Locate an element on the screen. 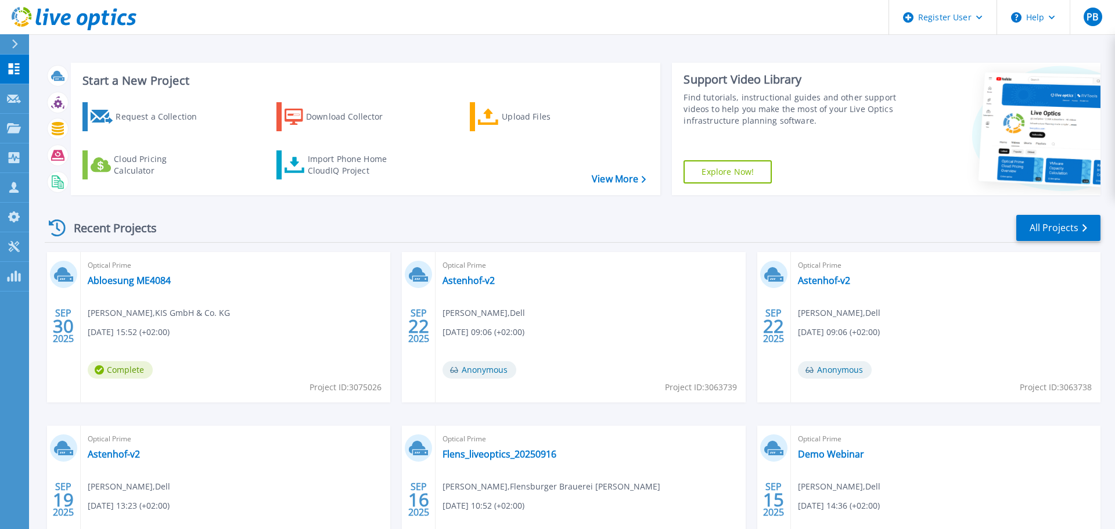 The image size is (1115, 529). div: Cloud Pricing Calculator is located at coordinates (160, 165).